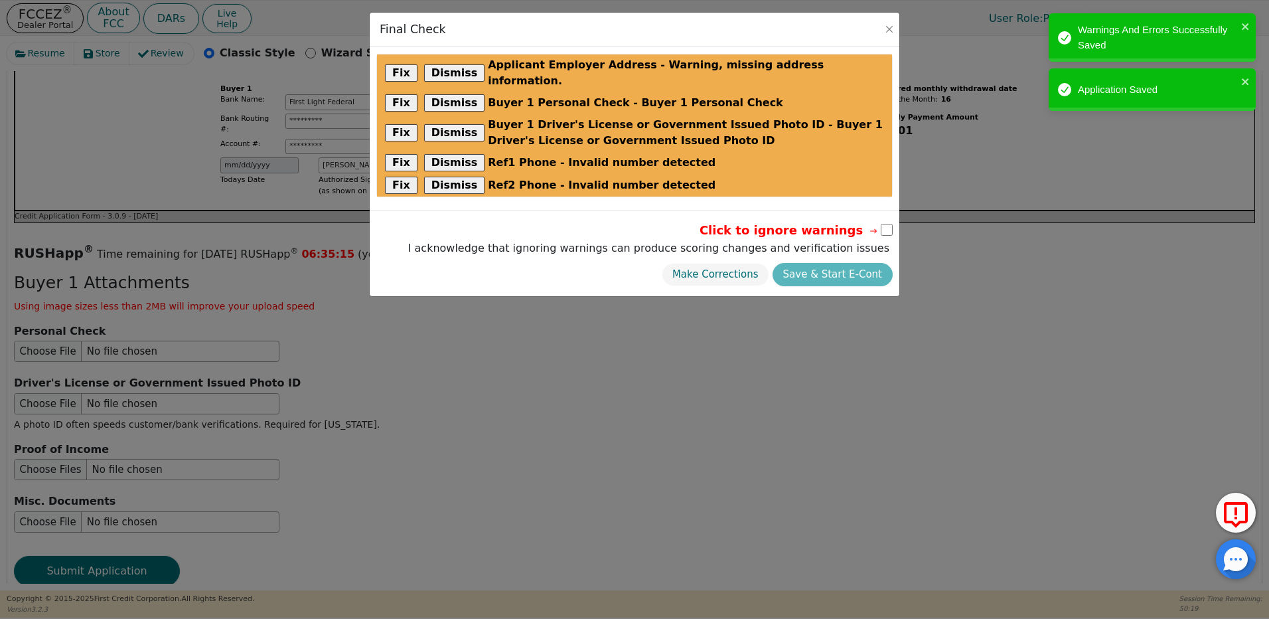 This screenshot has height=619, width=1269. I want to click on span: Ref2 Phone - Invalid number detected, so click(601, 185).